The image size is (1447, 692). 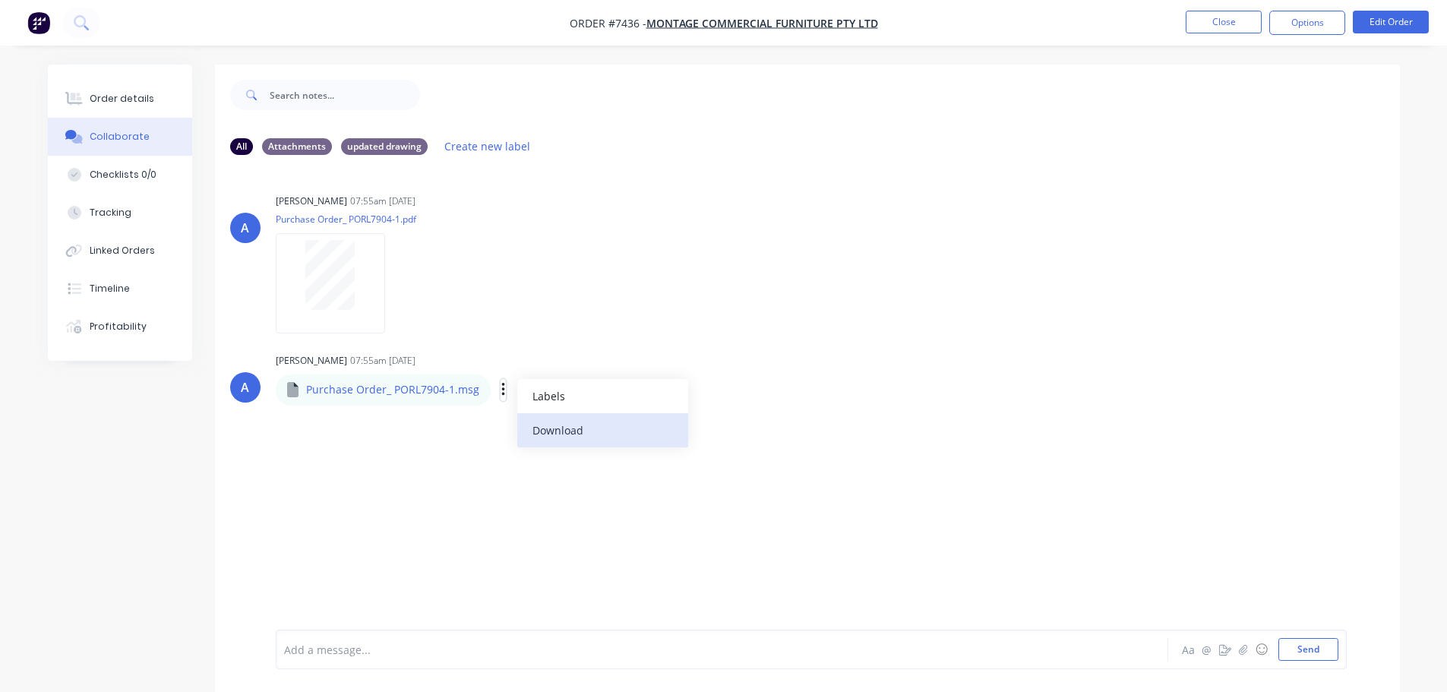 What do you see at coordinates (346, 219) in the screenshot?
I see `p: Purchase Order_ PORL7904-1.pdf` at bounding box center [346, 219].